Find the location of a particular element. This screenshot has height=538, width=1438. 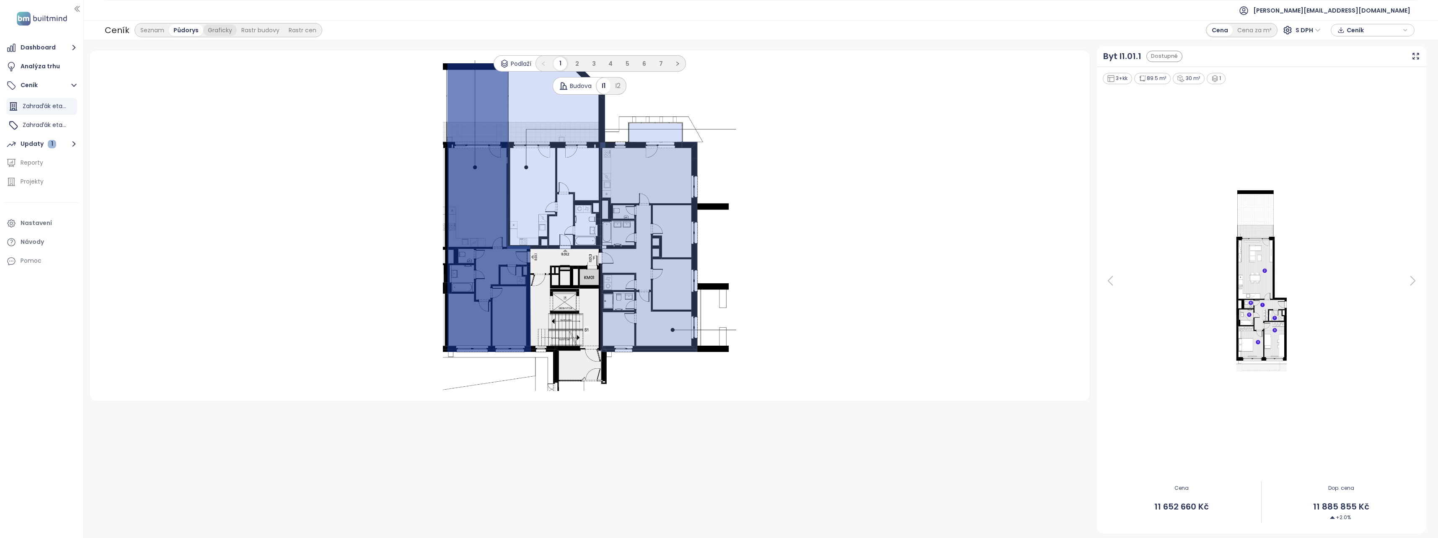

div: Graficky is located at coordinates (220, 30).